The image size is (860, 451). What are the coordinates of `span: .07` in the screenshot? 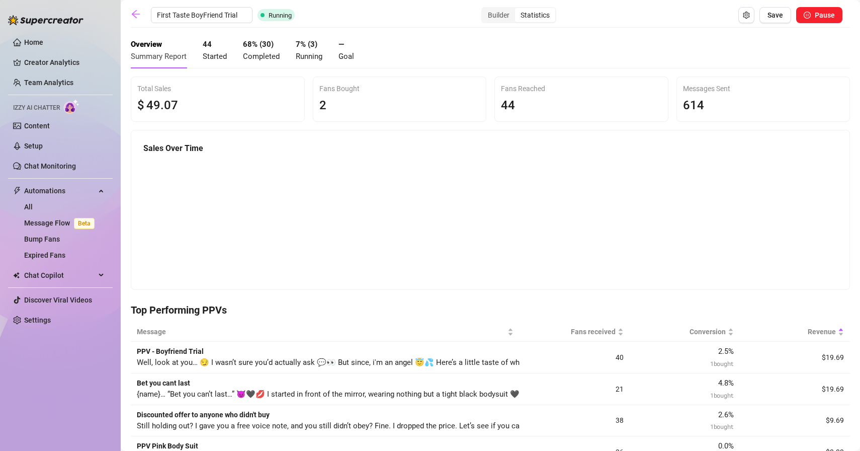 It's located at (169, 105).